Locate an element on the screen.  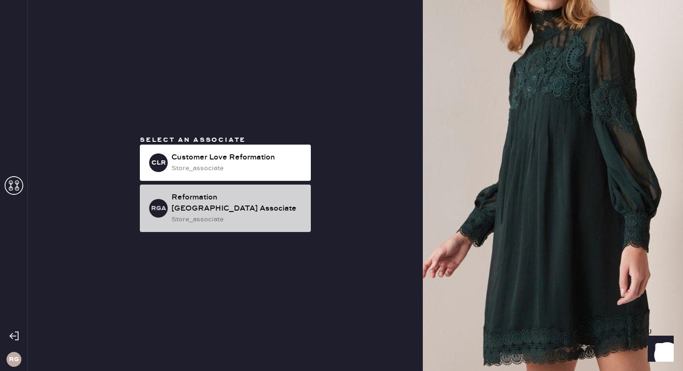
h3: RG is located at coordinates (14, 359).